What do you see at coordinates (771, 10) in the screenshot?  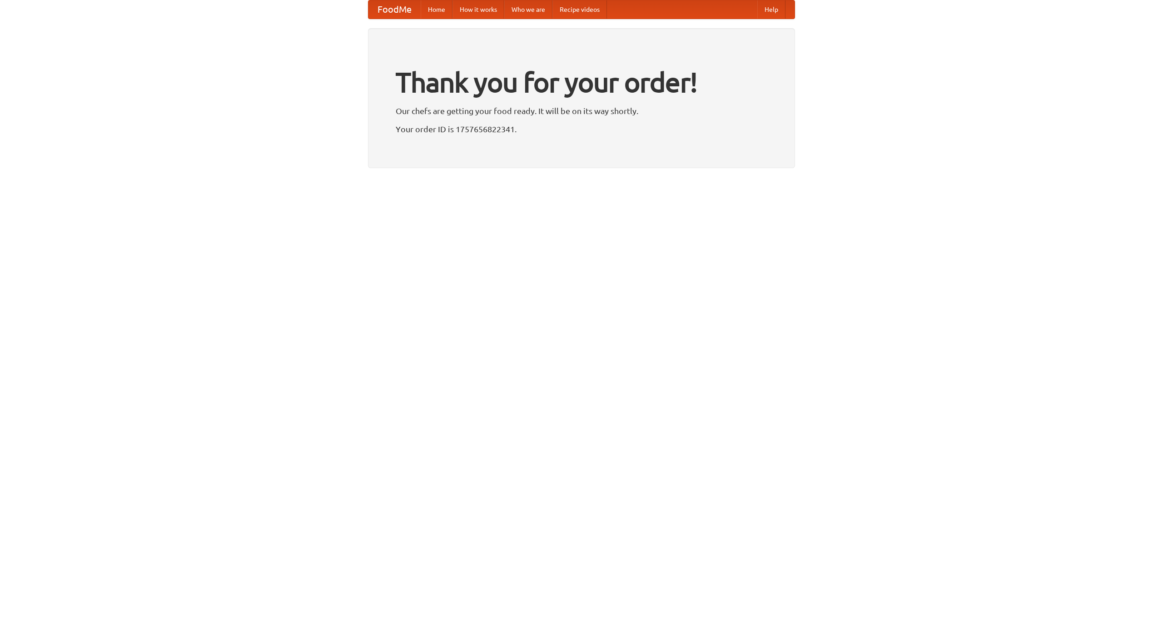 I see `a: Help` at bounding box center [771, 10].